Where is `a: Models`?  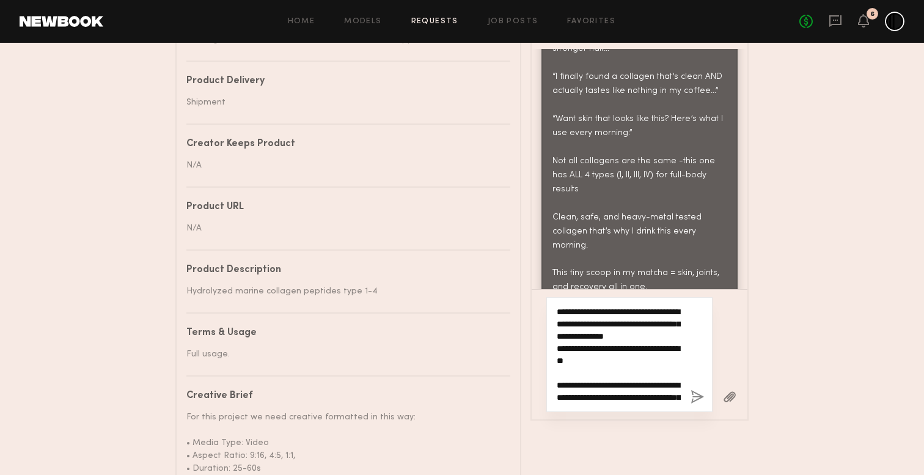
a: Models is located at coordinates (362, 21).